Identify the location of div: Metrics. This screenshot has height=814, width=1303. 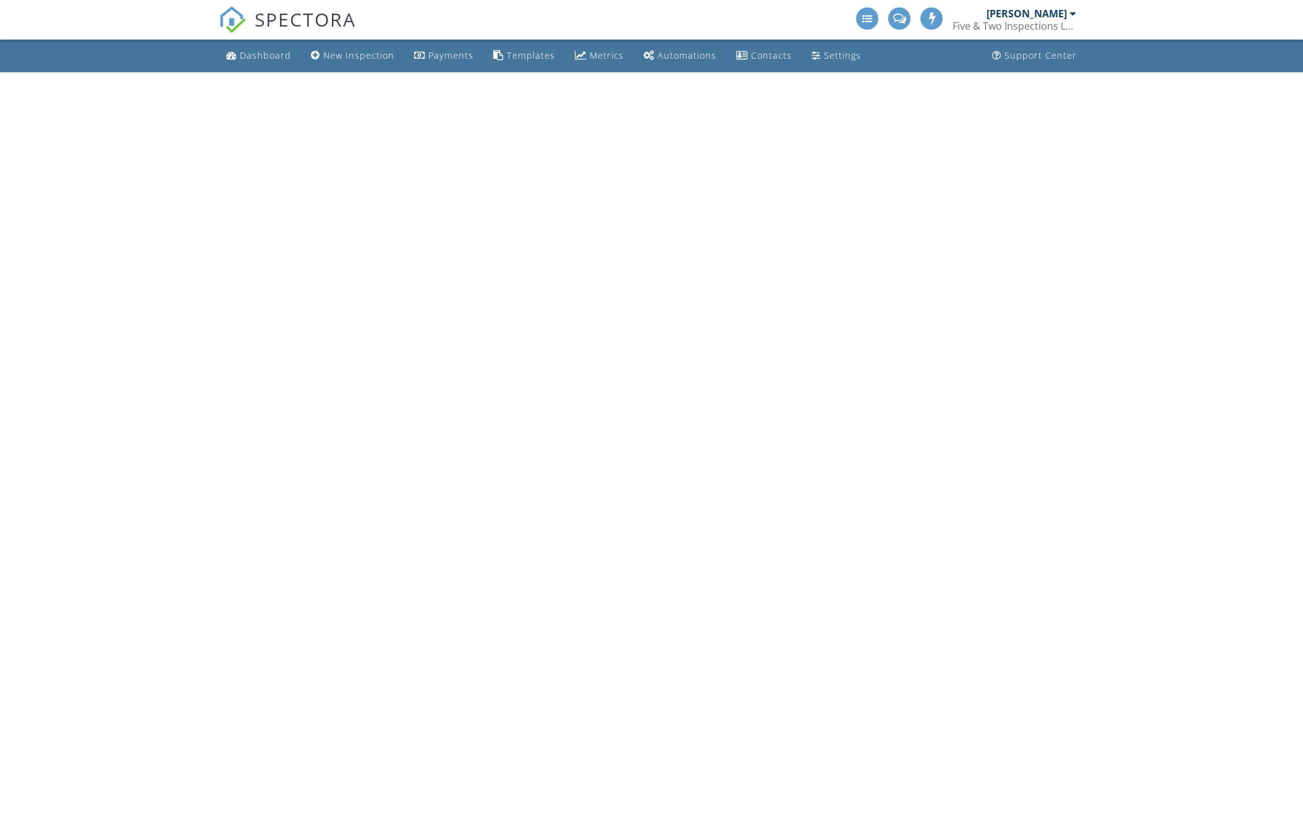
(606, 55).